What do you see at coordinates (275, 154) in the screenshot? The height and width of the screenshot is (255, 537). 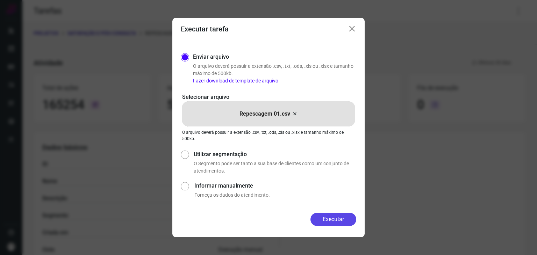 I see `label: Utilizar segmentação` at bounding box center [275, 154].